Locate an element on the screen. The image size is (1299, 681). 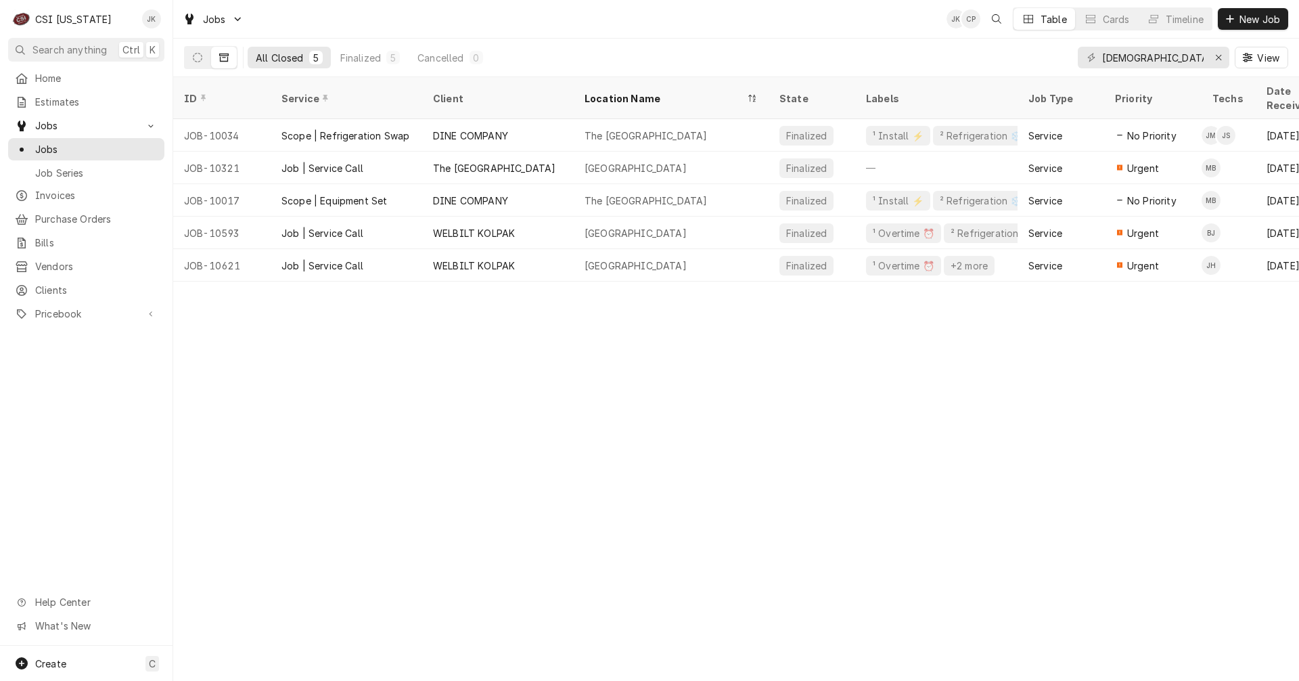
div: Location Name is located at coordinates (664, 98).